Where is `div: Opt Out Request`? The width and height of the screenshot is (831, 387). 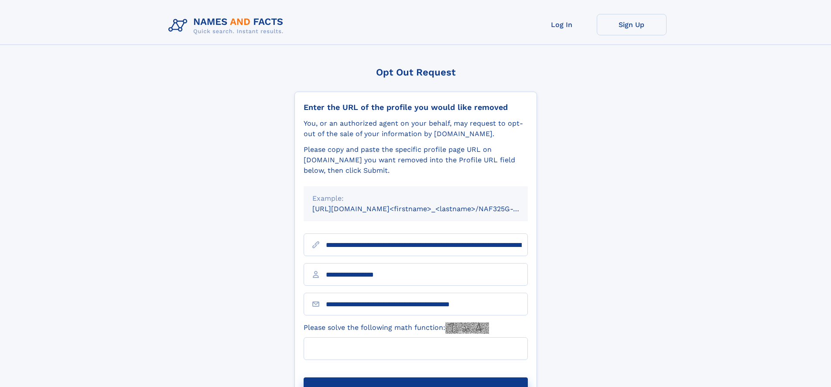 div: Opt Out Request is located at coordinates (416, 72).